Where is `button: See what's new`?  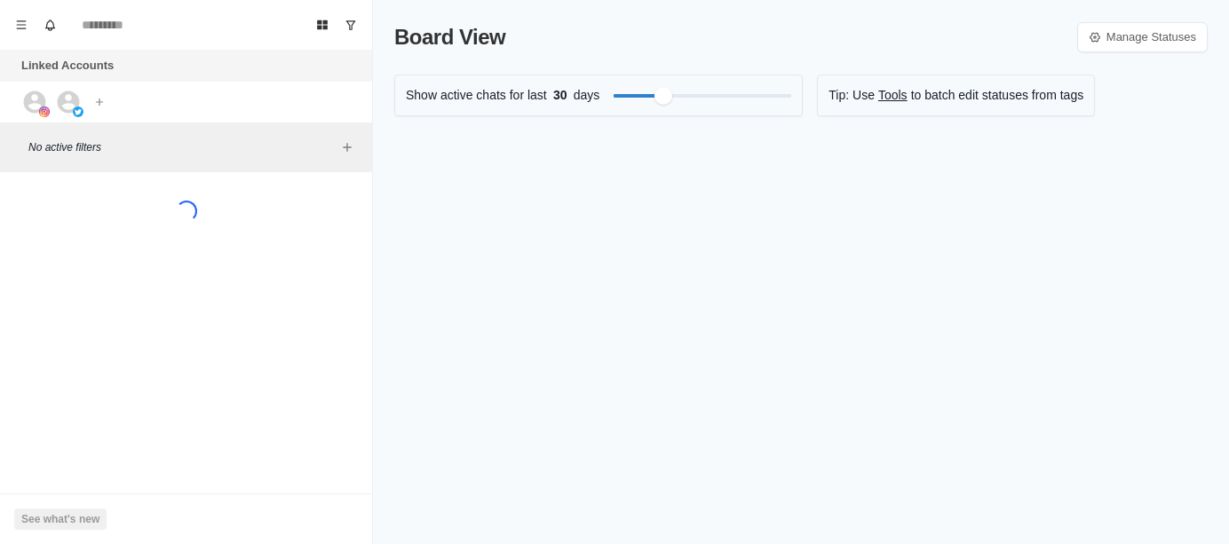
button: See what's new is located at coordinates (60, 520).